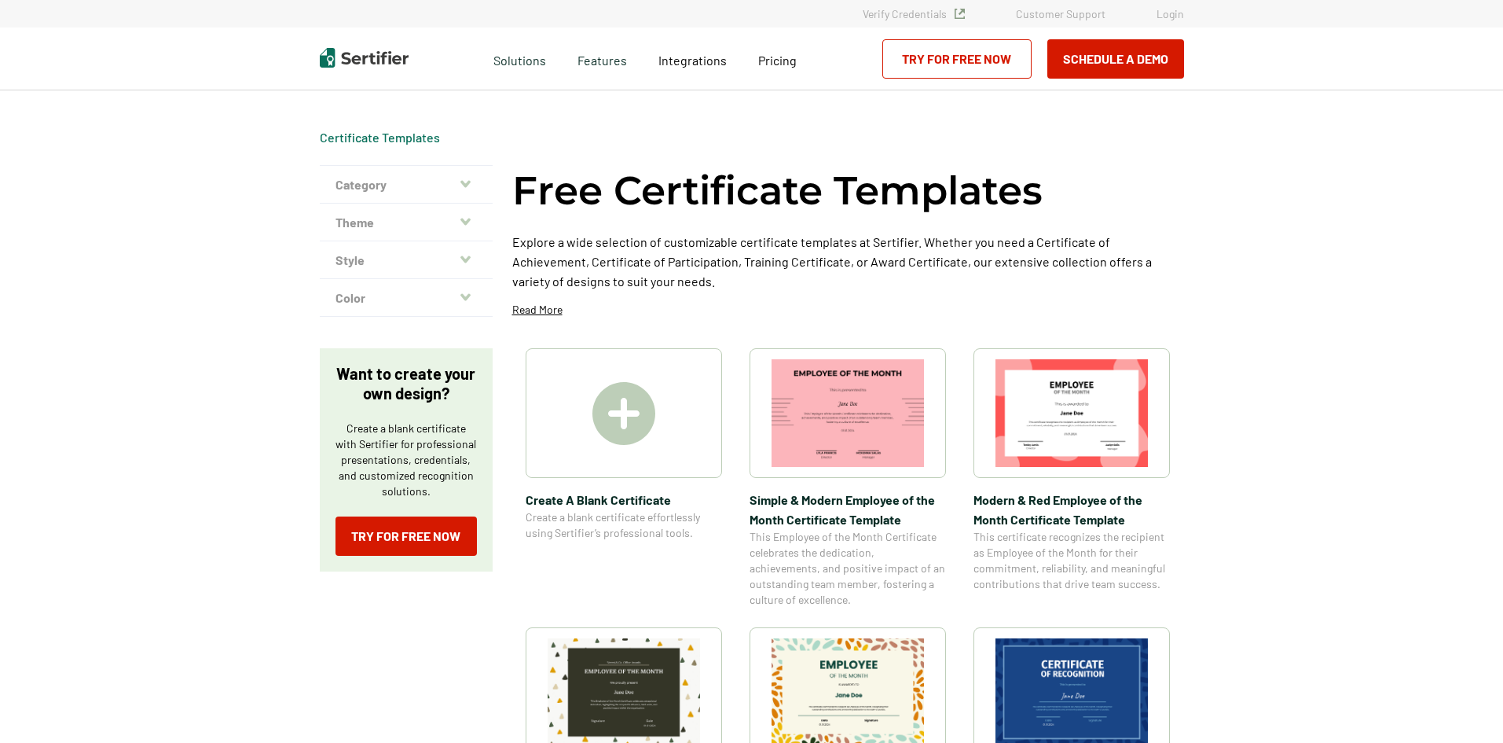  What do you see at coordinates (848, 568) in the screenshot?
I see `span: This Employee of the Month Certificate celebrates the dedication, achievements, and positive impa...` at bounding box center [848, 568].